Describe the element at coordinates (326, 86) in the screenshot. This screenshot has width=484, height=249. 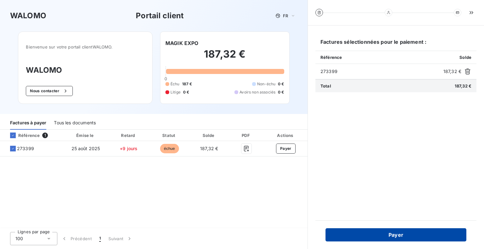
I see `span: Total` at that location.